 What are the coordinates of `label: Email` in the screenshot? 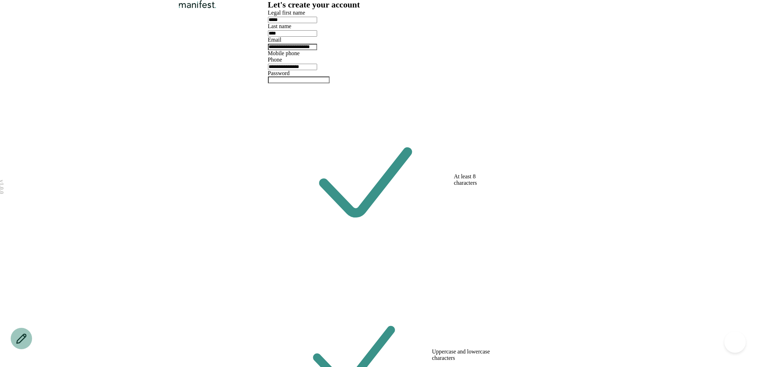 It's located at (275, 40).